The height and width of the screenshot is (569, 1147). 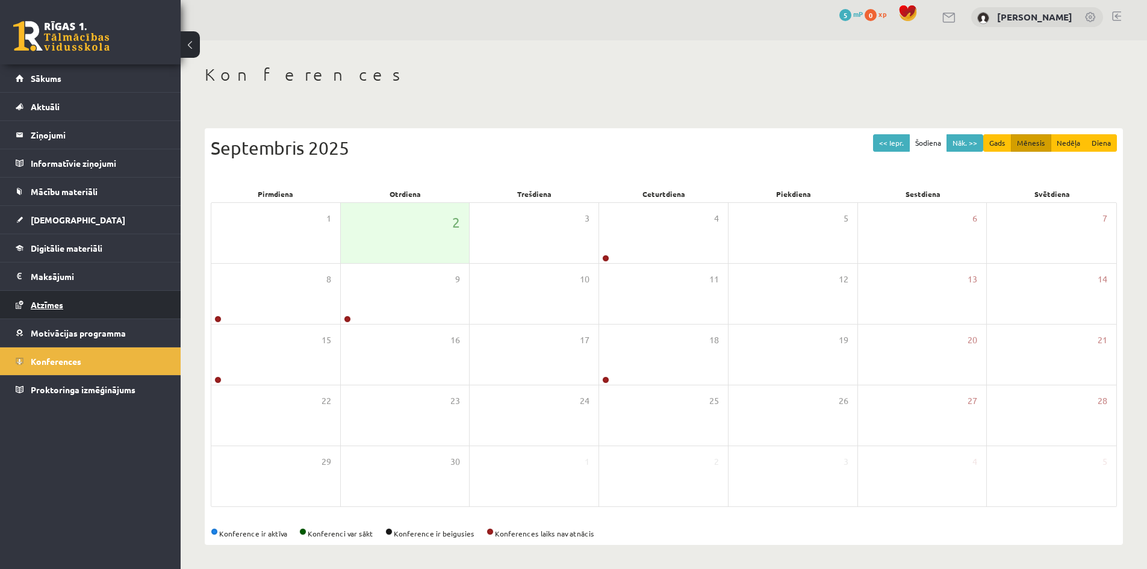 What do you see at coordinates (843, 401) in the screenshot?
I see `span: 26` at bounding box center [843, 401].